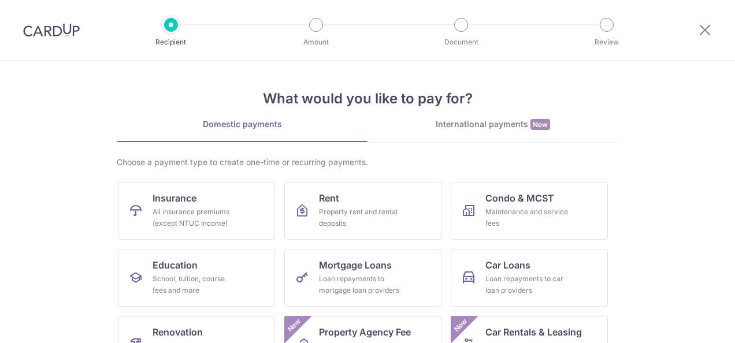 The height and width of the screenshot is (343, 735). Describe the element at coordinates (607, 42) in the screenshot. I see `p: Review` at that location.